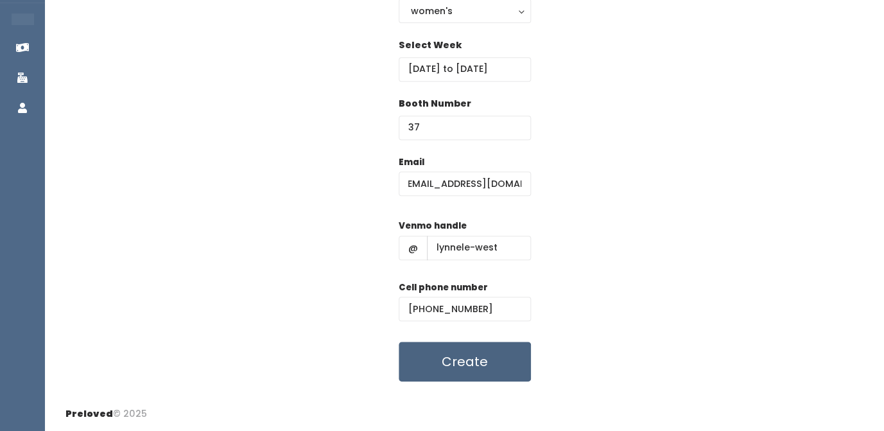 The height and width of the screenshot is (431, 884). I want to click on input: Booth Number, so click(465, 128).